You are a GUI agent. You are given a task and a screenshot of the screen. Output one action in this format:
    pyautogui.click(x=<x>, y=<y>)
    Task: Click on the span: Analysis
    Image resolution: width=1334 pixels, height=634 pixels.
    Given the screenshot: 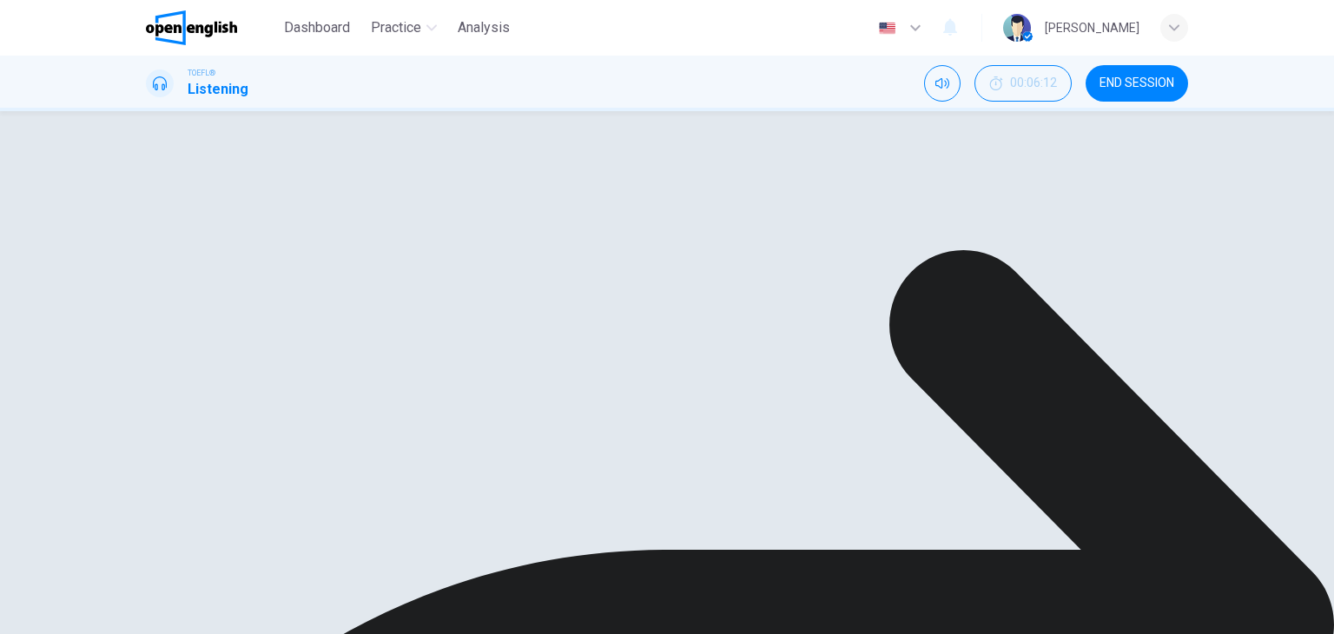 What is the action you would take?
    pyautogui.click(x=484, y=28)
    